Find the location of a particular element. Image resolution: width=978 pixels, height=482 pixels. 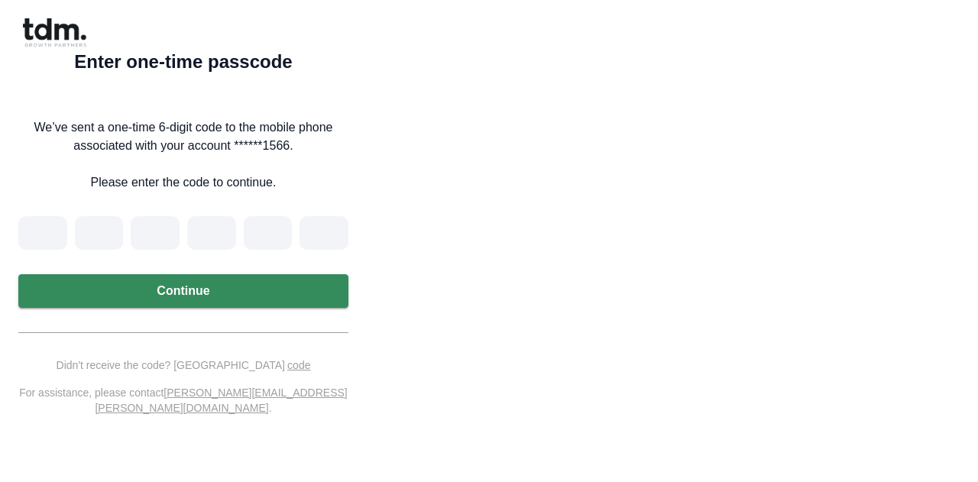

input: Digit 4 is located at coordinates (212, 233).